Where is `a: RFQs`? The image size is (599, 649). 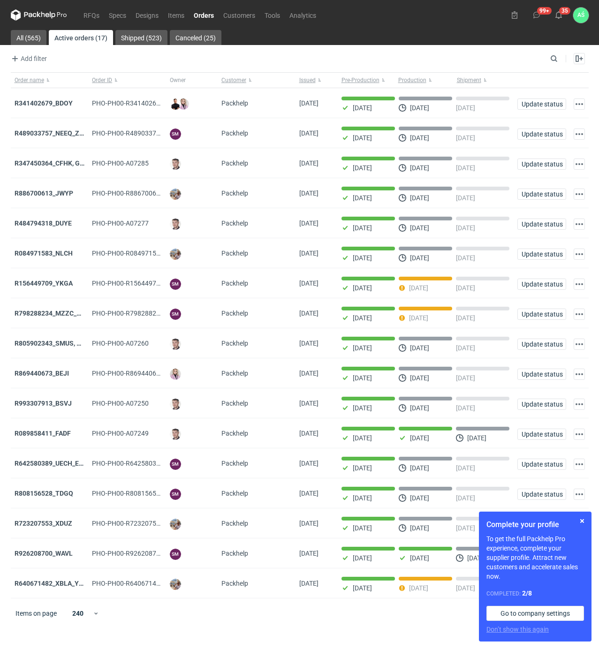
a: RFQs is located at coordinates (91, 15).